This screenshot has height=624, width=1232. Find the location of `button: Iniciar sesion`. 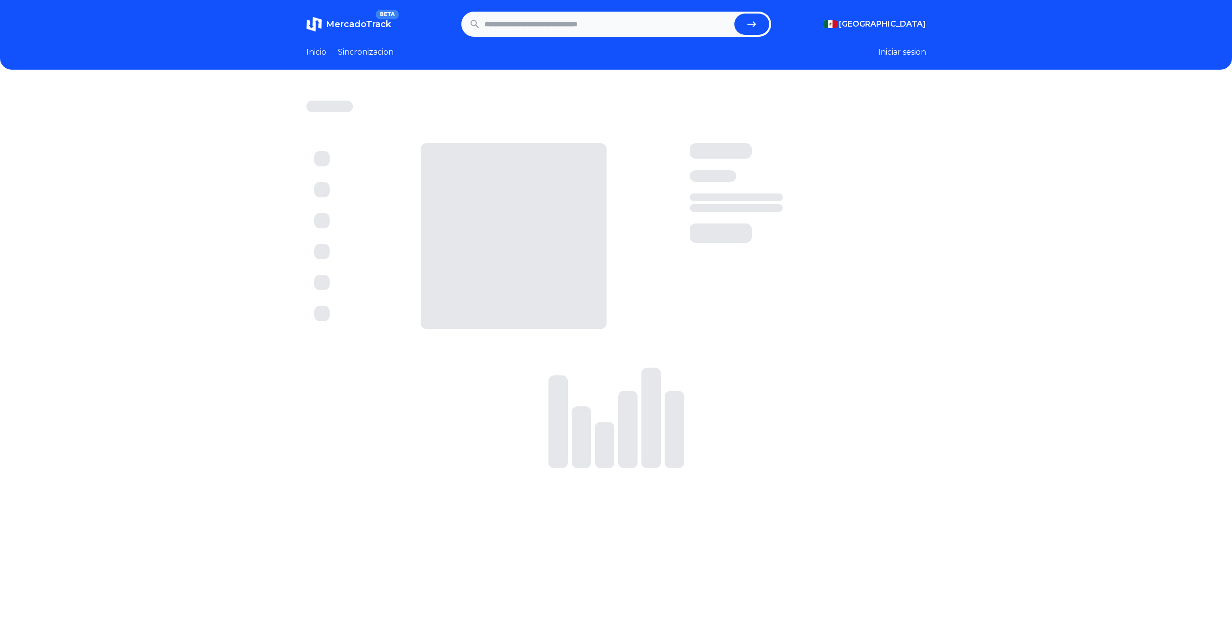

button: Iniciar sesion is located at coordinates (902, 52).